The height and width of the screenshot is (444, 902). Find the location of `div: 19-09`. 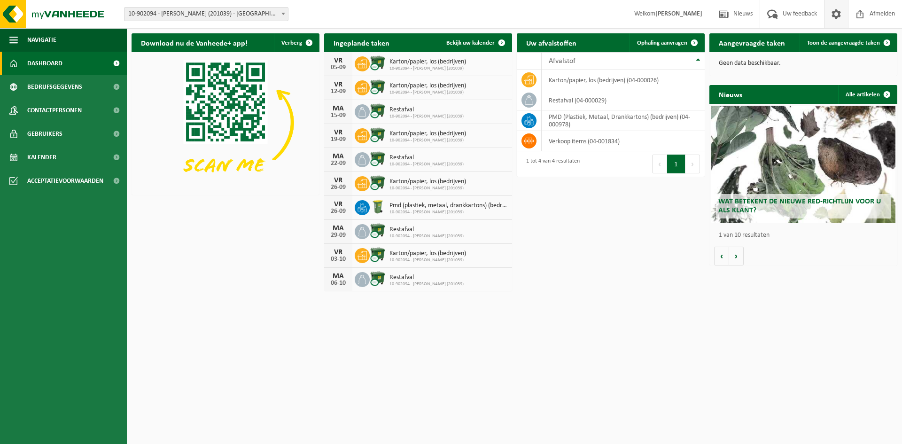

div: 19-09 is located at coordinates (338, 140).